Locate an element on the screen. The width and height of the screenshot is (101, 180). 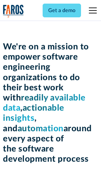
span: actionable insights is located at coordinates (33, 113).